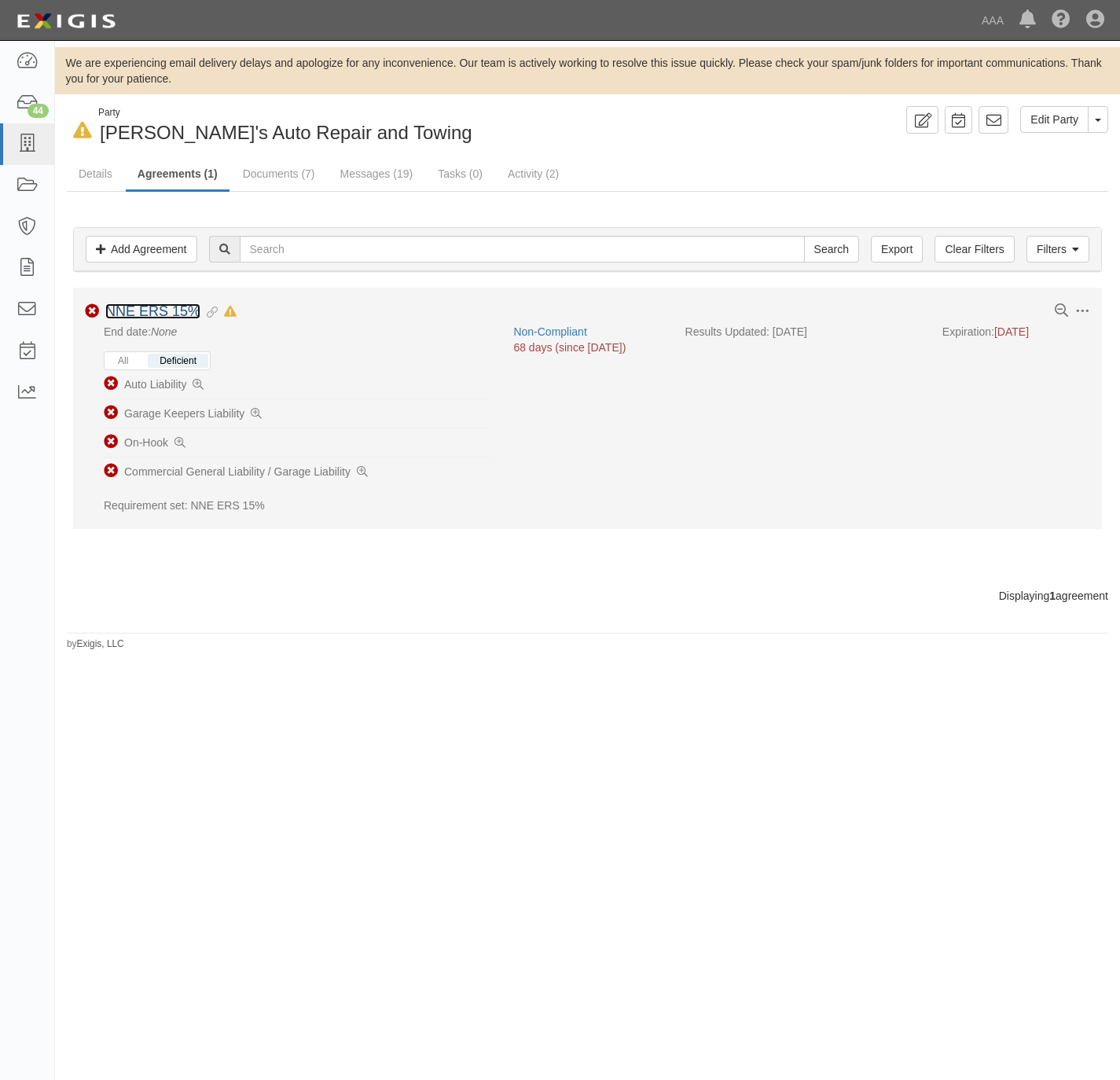  I want to click on div: Requirement set: NNE ERS 15%, so click(296, 506).